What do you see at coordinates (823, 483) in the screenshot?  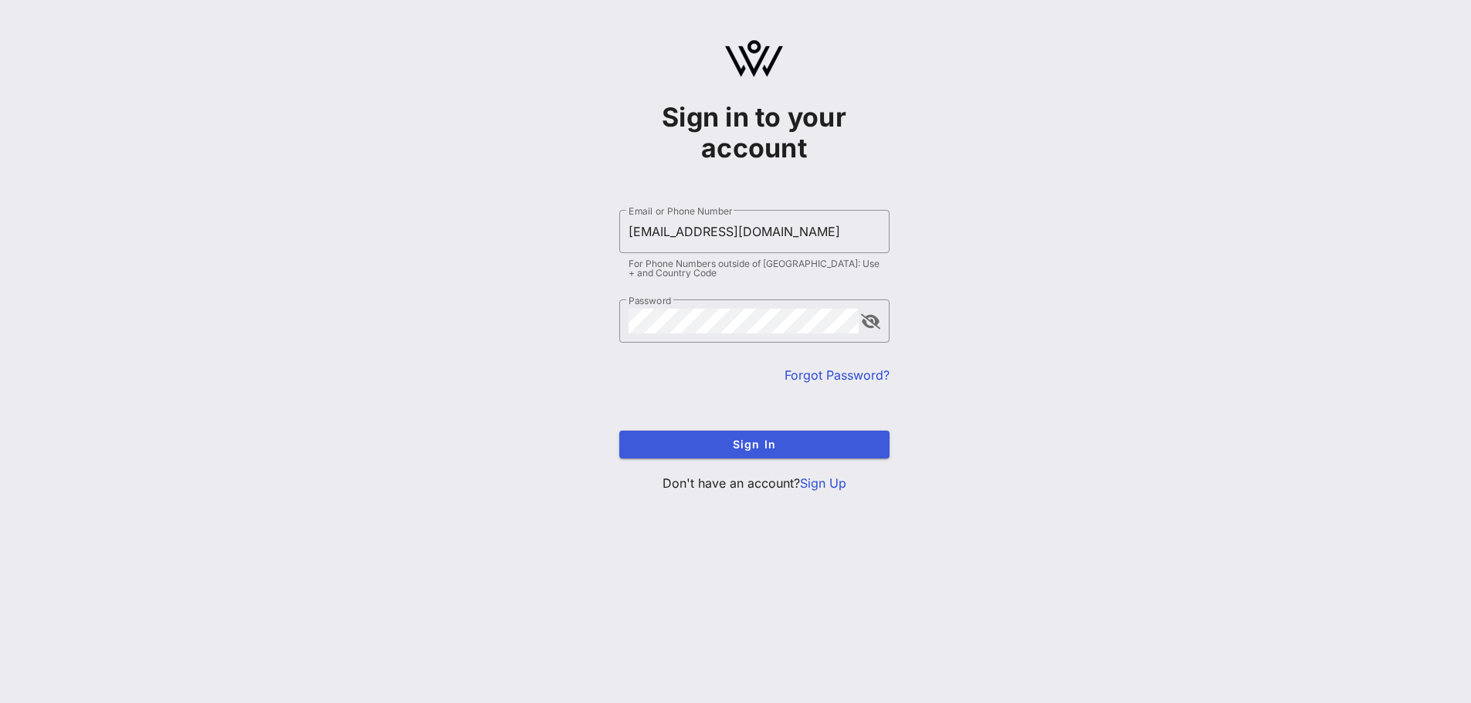 I see `a: Sign Up` at bounding box center [823, 483].